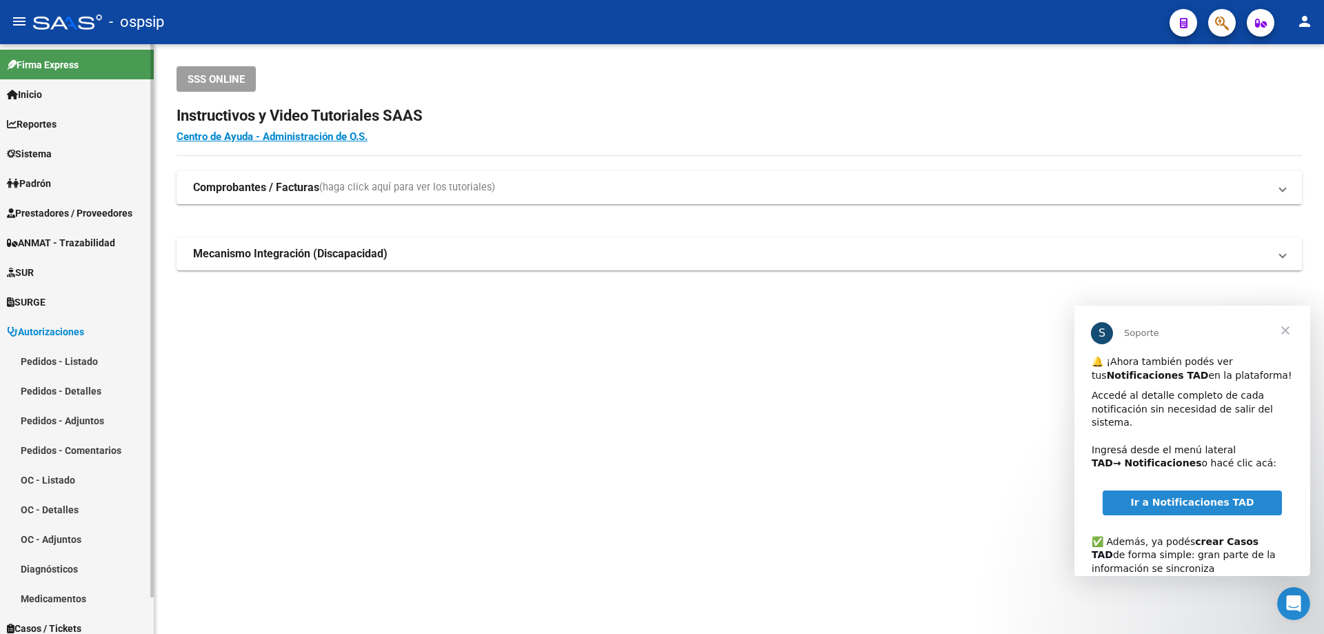 Image resolution: width=1324 pixels, height=634 pixels. What do you see at coordinates (290, 254) in the screenshot?
I see `strong: Mecanismo Integración (Discapacidad)` at bounding box center [290, 254].